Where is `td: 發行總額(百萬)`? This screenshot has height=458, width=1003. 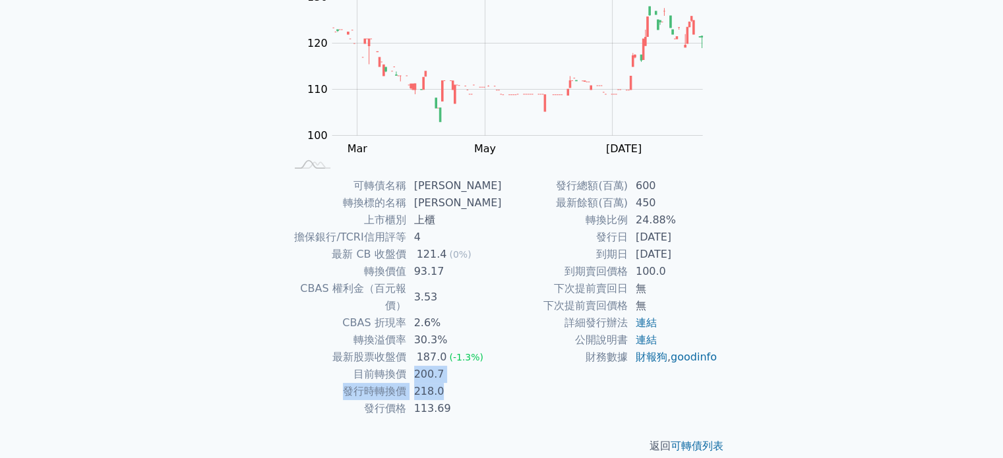 td: 發行總額(百萬) is located at coordinates (564, 186).